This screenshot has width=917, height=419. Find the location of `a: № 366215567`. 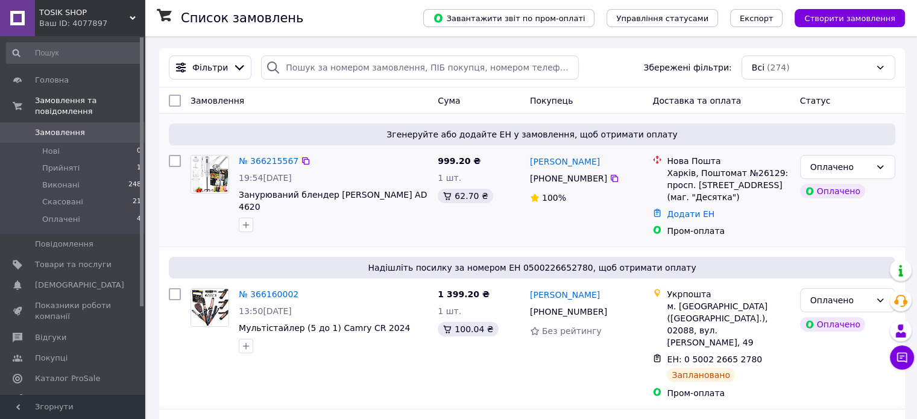

a: № 366215567 is located at coordinates (268, 161).